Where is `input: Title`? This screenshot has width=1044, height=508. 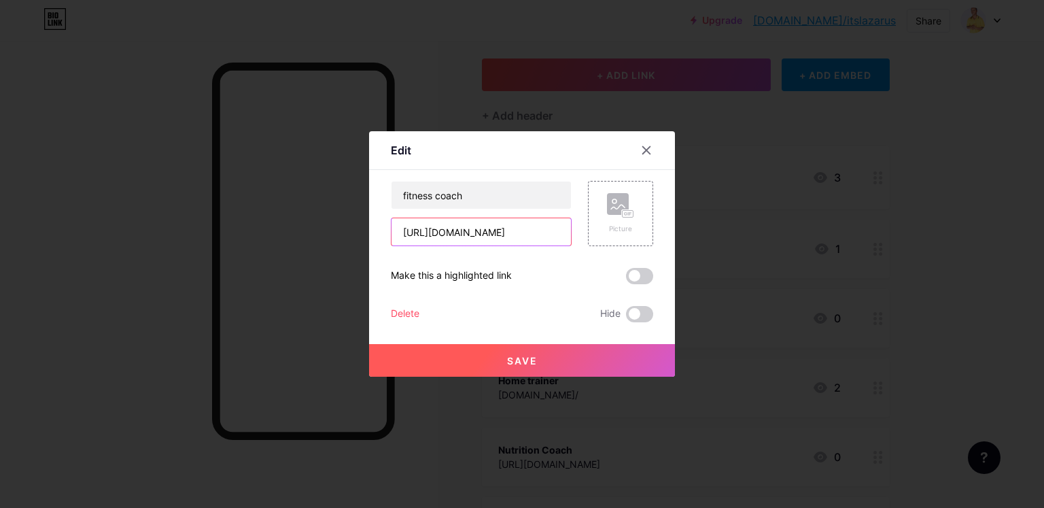 input: Title is located at coordinates (481, 195).